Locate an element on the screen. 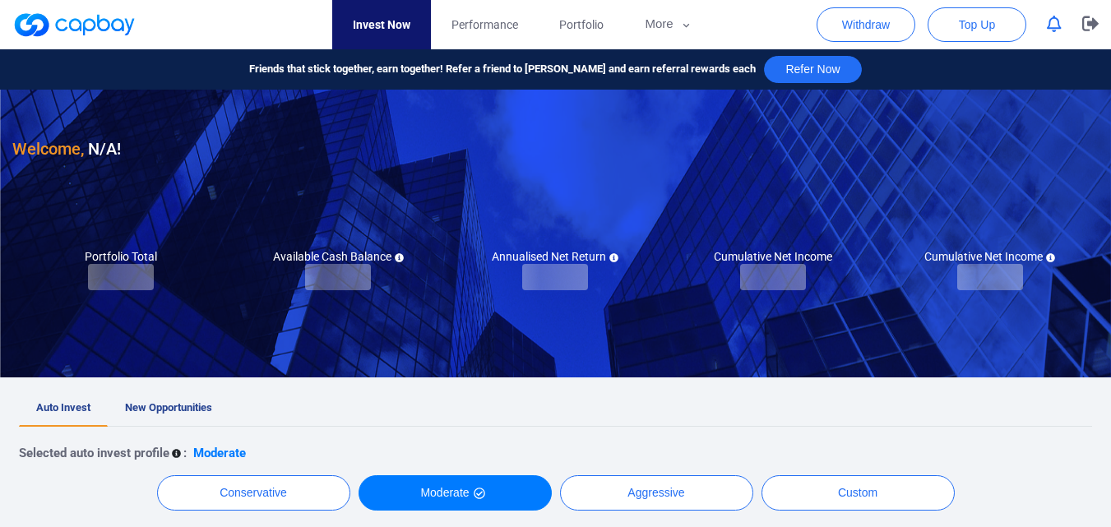  button: Conservative is located at coordinates (253, 493).